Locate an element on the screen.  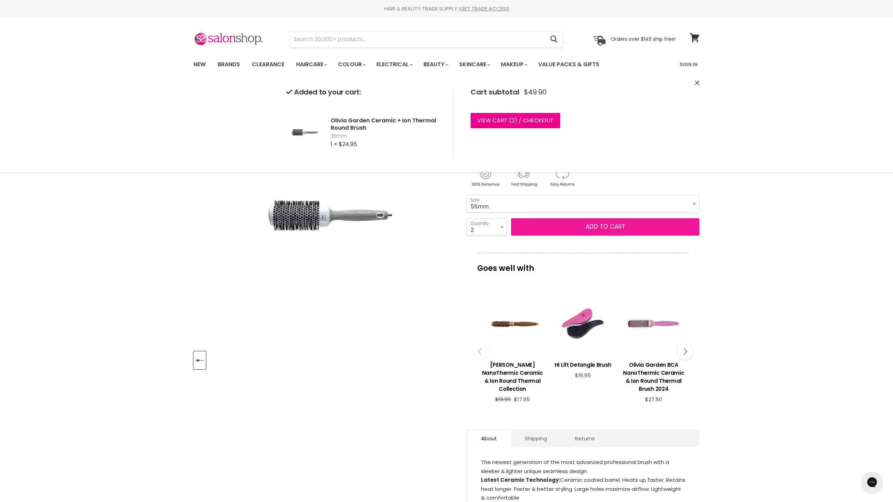
img: shipping.gif is located at coordinates (523, 177).